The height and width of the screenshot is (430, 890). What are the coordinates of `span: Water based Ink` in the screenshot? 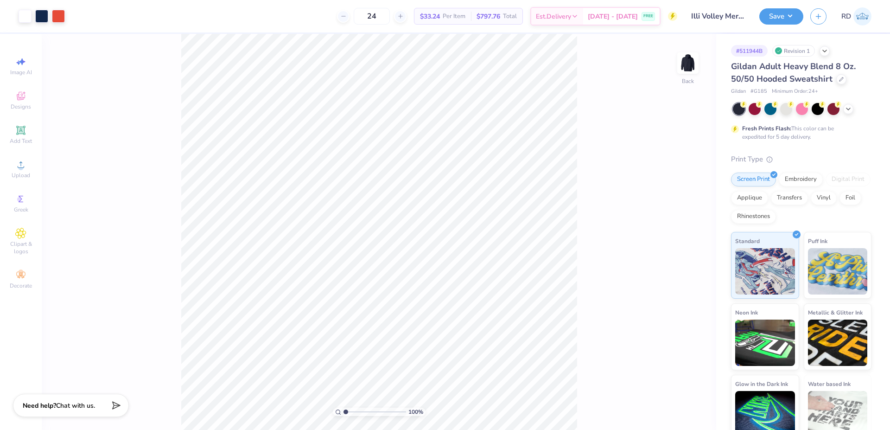 It's located at (829, 383).